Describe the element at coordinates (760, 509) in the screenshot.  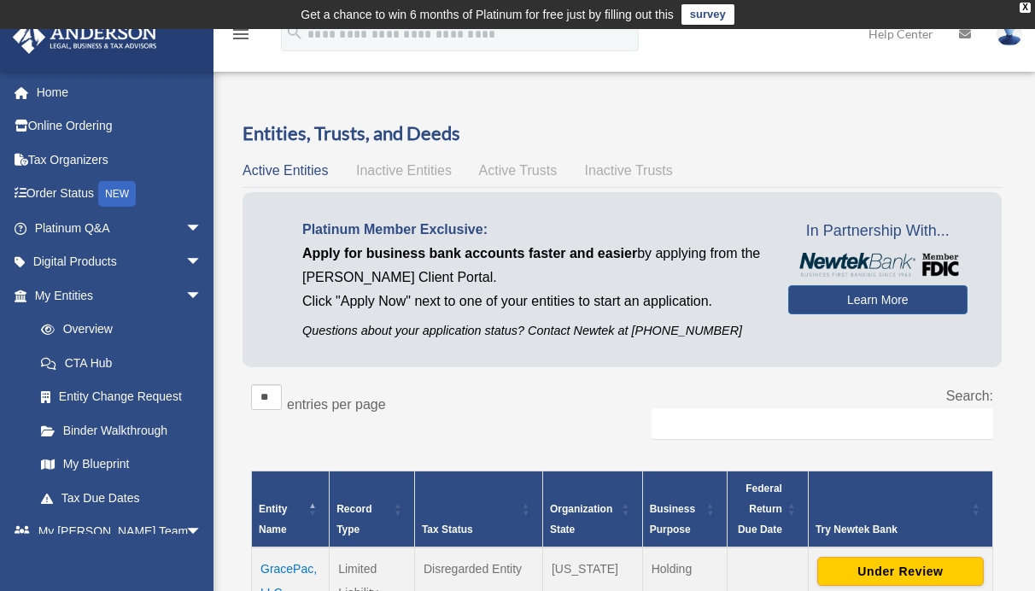
I see `span: Federal Return Due Date` at that location.